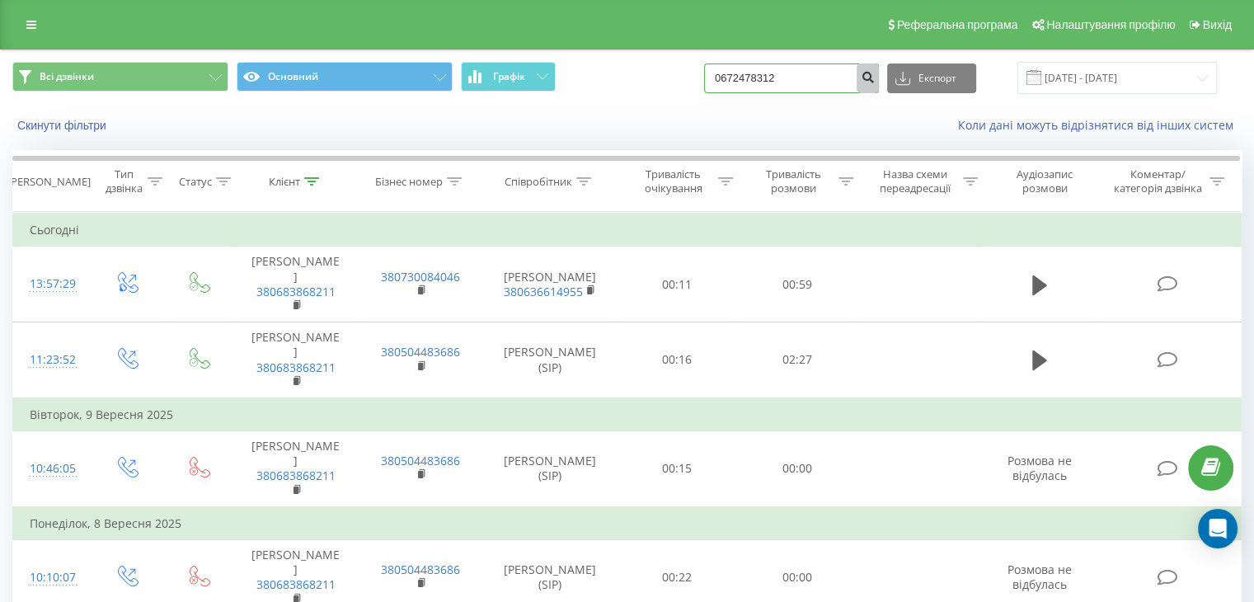 The width and height of the screenshot is (1254, 602). Describe the element at coordinates (284, 181) in the screenshot. I see `div: Клієнт` at that location.